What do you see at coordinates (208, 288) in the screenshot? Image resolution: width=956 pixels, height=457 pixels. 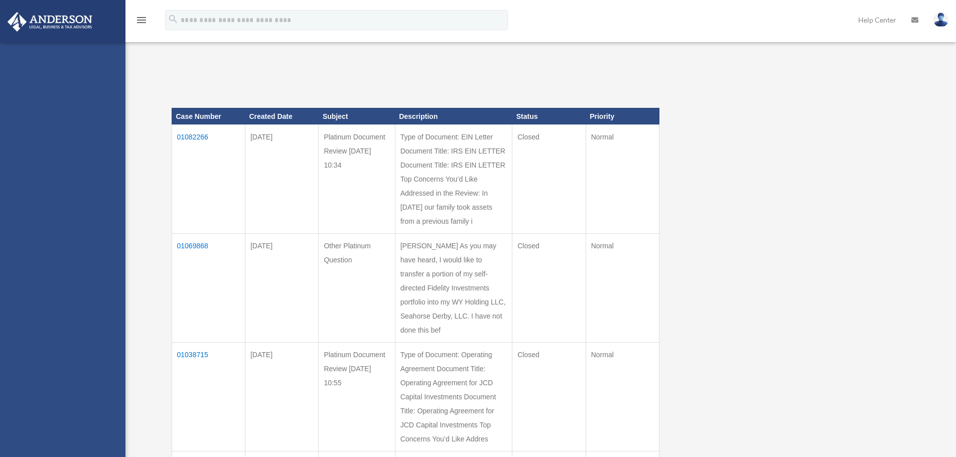 I see `td: 01069868` at bounding box center [208, 288].